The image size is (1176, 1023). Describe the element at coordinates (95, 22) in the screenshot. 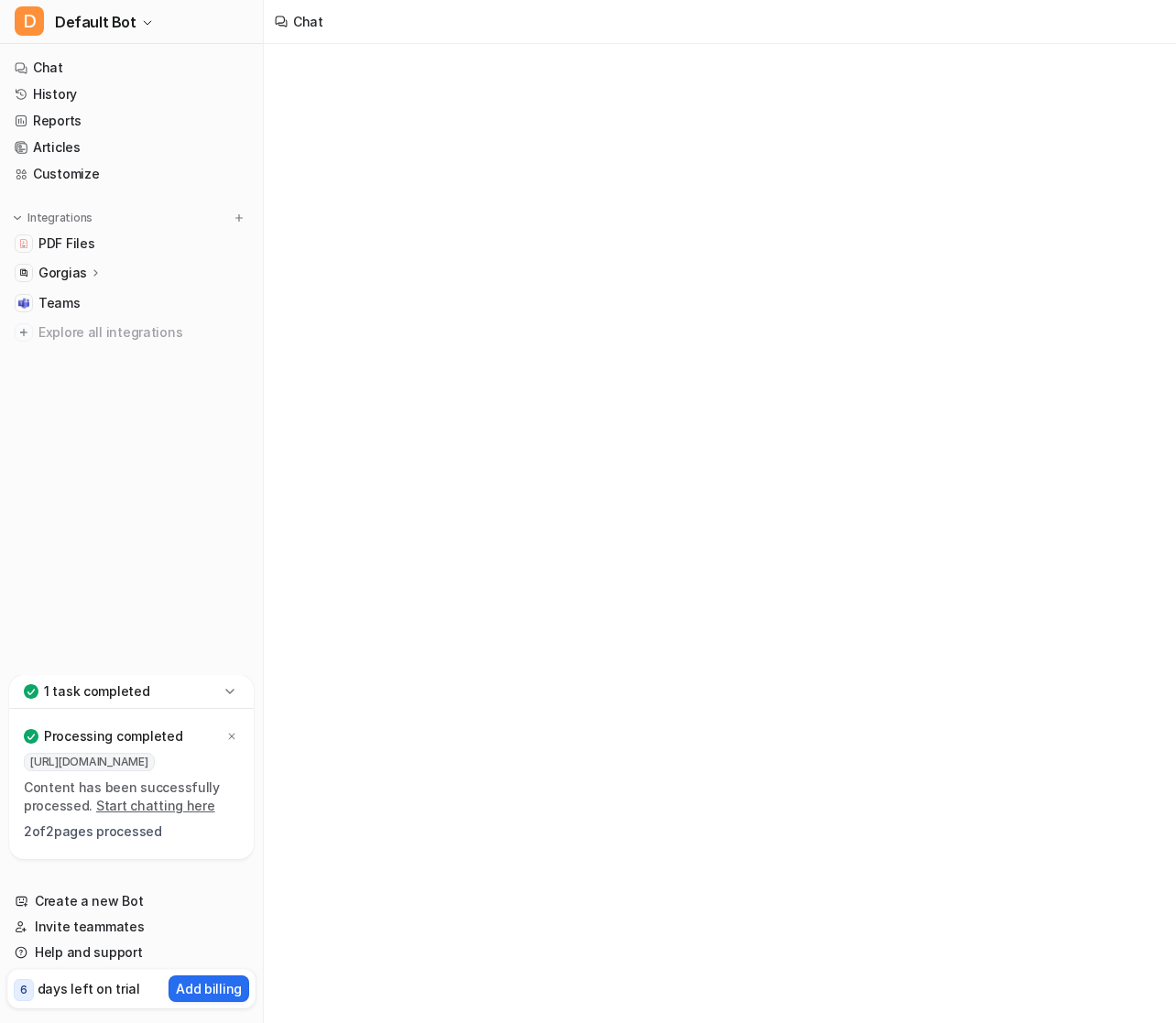

I see `span: Default Bot` at that location.